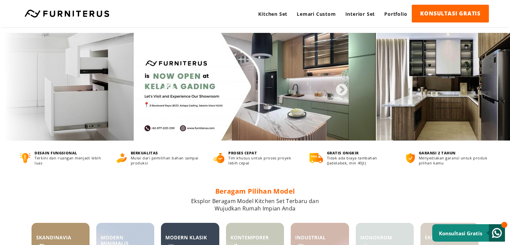 This screenshot has height=245, width=510. I want to click on img: bergaransi.png, so click(410, 158).